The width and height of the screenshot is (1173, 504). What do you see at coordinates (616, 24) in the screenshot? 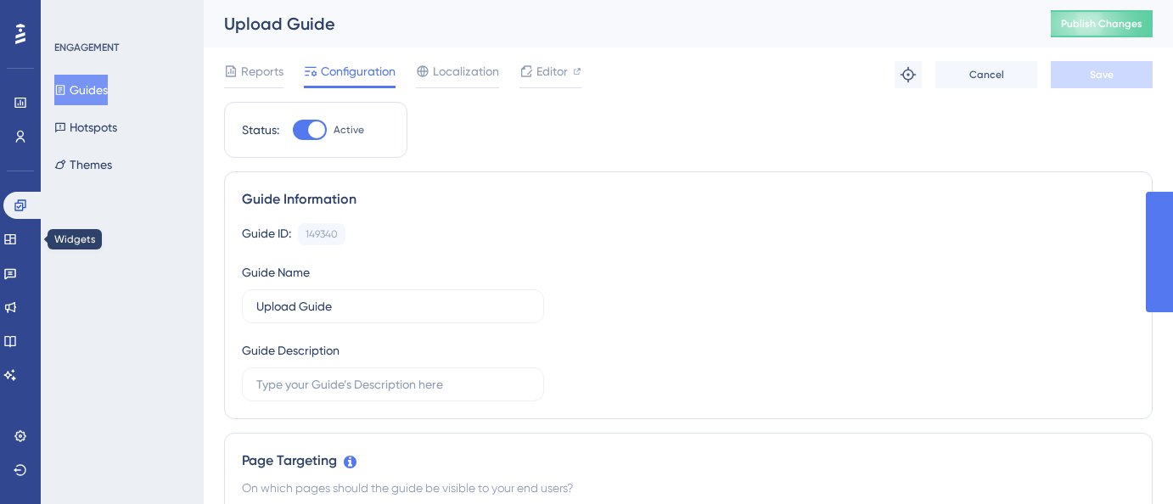
I see `div: Upload Guide` at bounding box center [616, 24].